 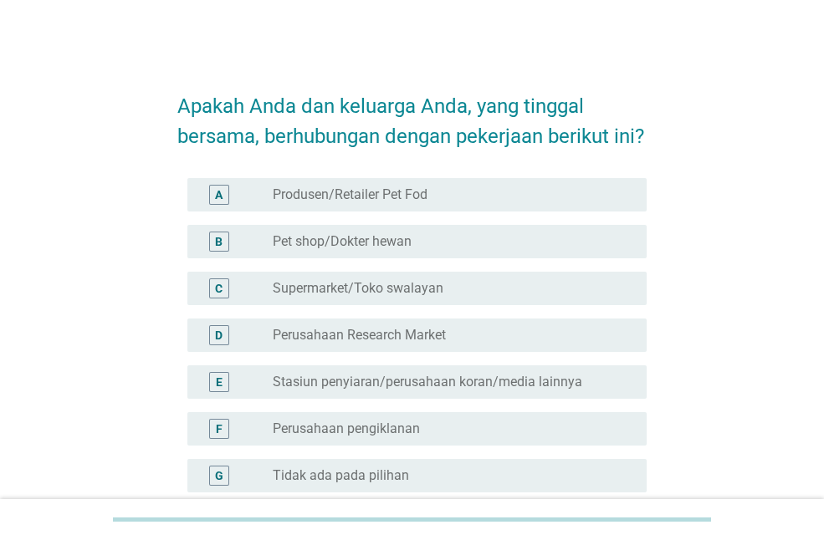 I want to click on label: Perusahaan Research Market, so click(x=359, y=335).